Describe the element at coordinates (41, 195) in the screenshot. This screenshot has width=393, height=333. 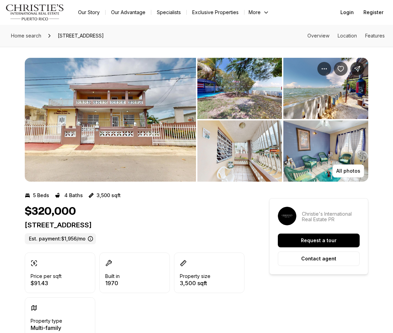
I see `p: 5 Beds` at that location.